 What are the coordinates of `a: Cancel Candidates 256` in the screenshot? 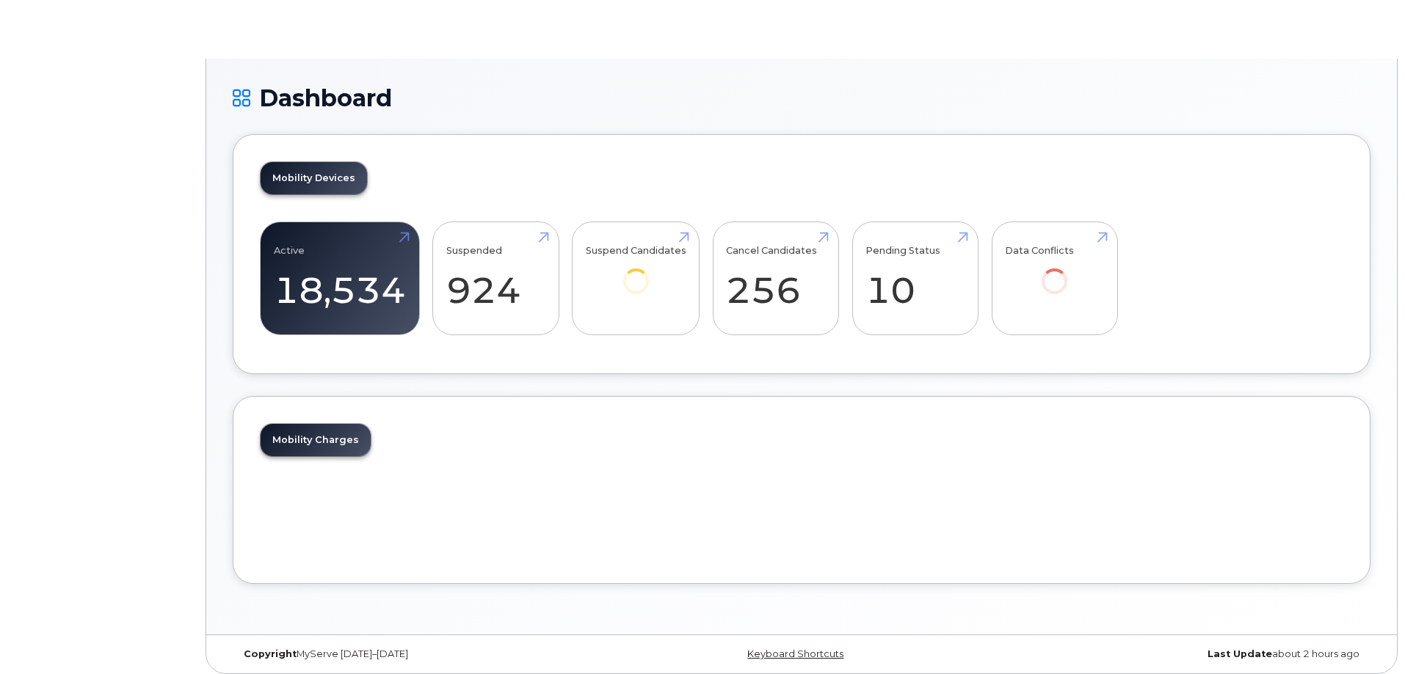 It's located at (775, 279).